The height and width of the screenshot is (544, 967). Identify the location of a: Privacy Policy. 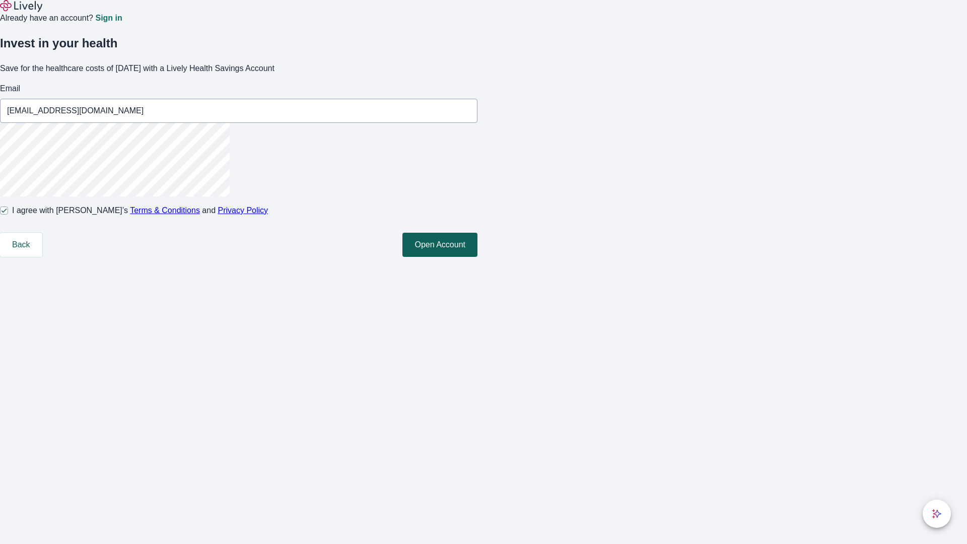
(243, 210).